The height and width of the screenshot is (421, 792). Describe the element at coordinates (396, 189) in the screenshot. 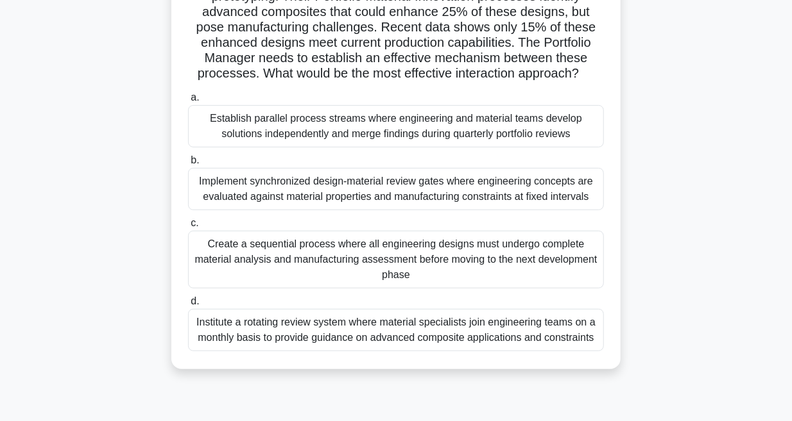

I see `div: Implement synchronized design-material review gates where engineering concepts are evaluated agai...` at that location.